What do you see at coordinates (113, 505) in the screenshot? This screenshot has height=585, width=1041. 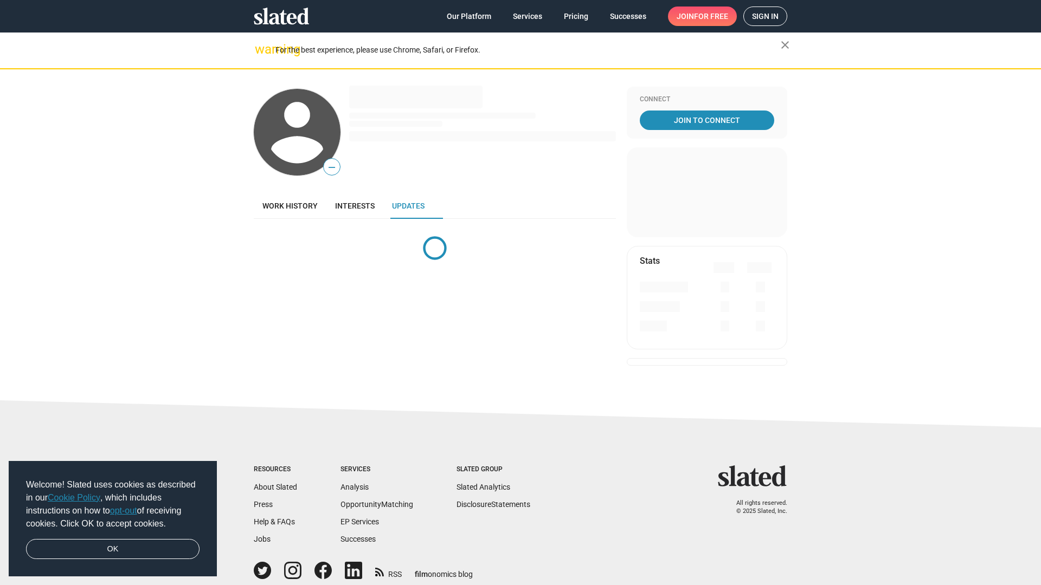 I see `span: Welcome! Slated uses cookies as described in our , which includes instructions on how to of recei...` at bounding box center [113, 505].